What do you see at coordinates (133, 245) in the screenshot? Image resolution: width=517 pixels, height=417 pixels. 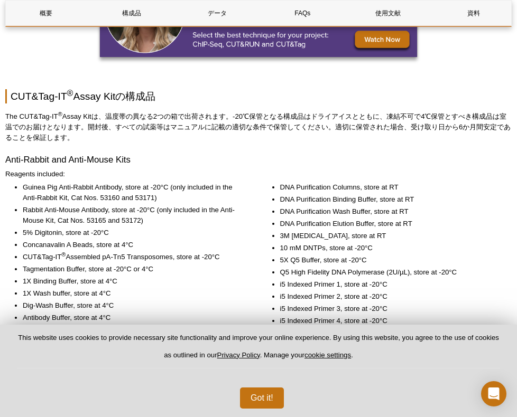 I see `li: Concanavalin A Beads, store at 4°C` at bounding box center [133, 245].